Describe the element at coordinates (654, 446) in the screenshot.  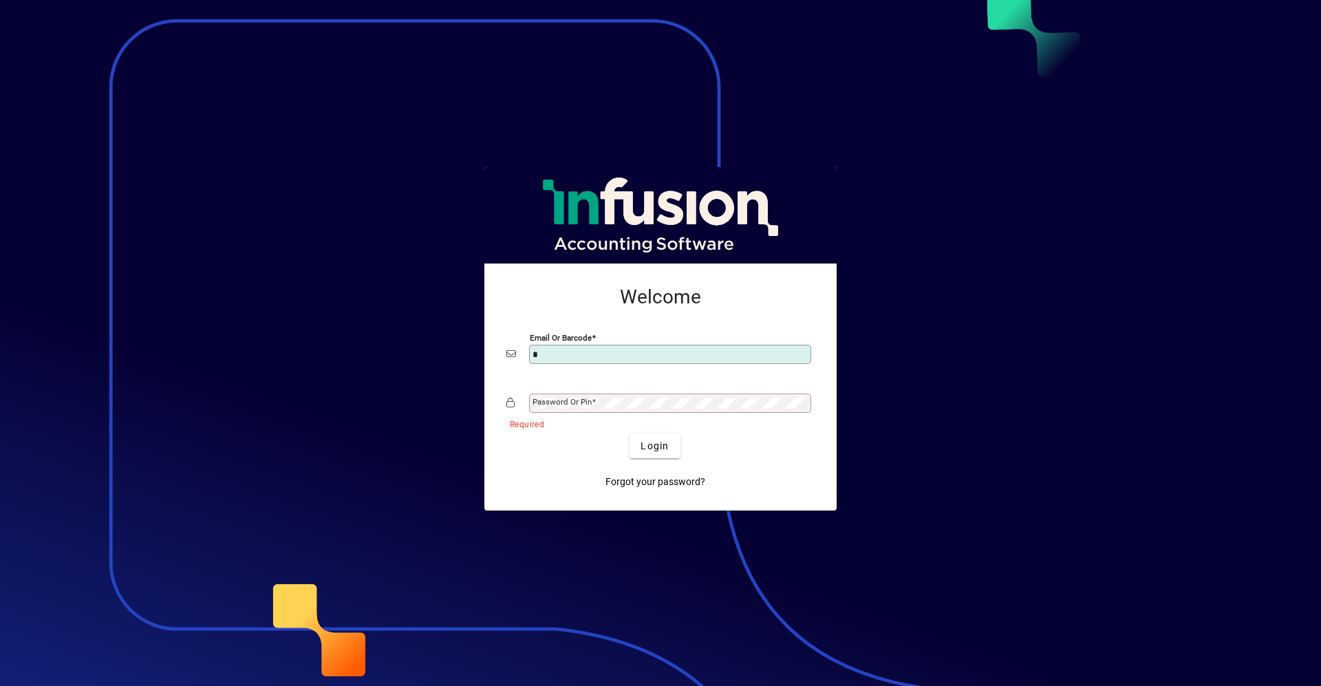
I see `button: Login` at that location.